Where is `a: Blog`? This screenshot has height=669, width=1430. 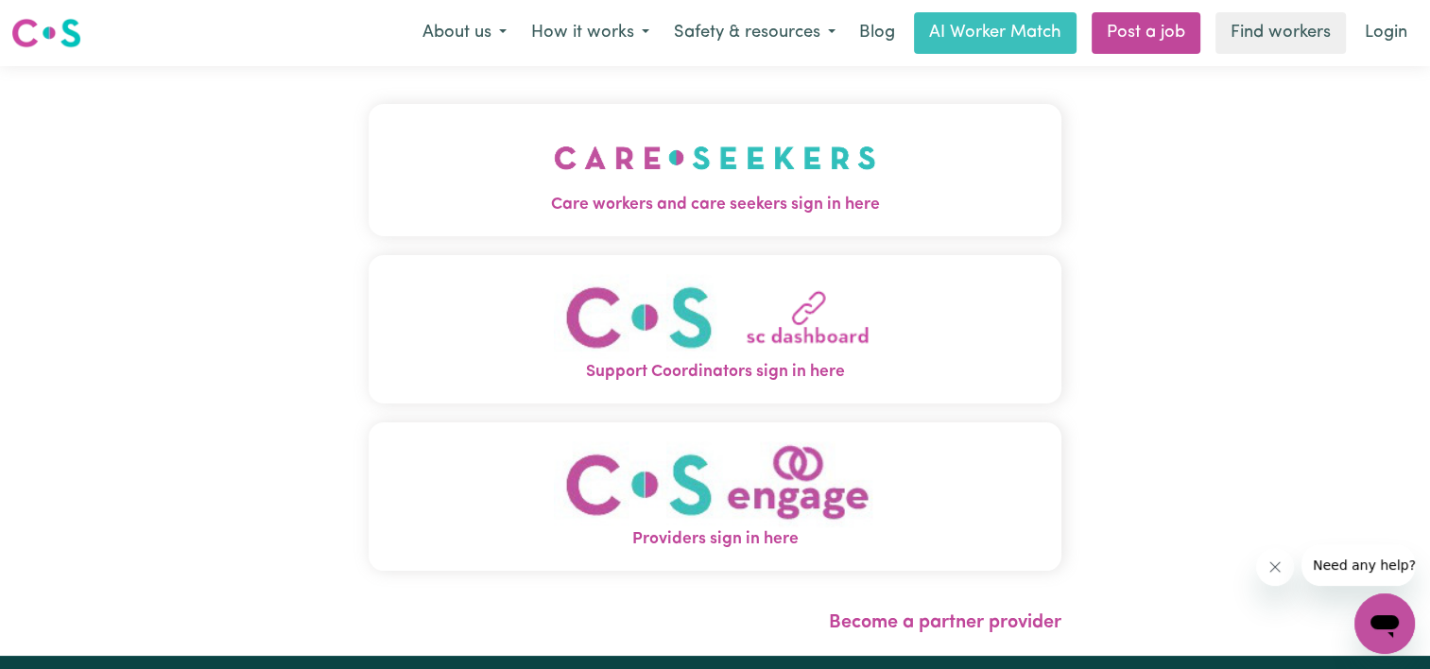 a: Blog is located at coordinates (877, 33).